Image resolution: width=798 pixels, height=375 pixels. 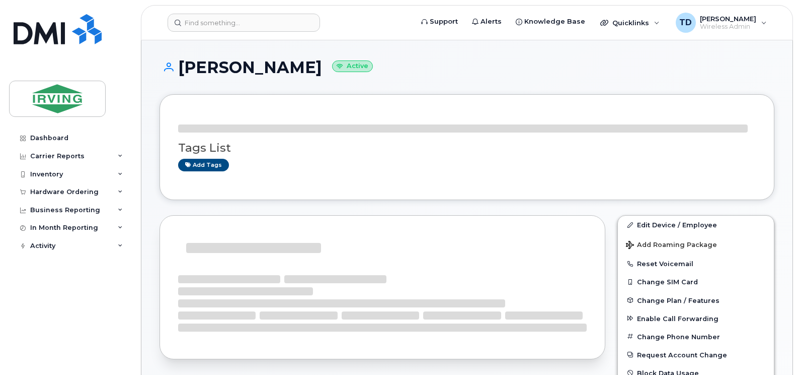 I want to click on span: Enable Call Forwarding, so click(x=678, y=318).